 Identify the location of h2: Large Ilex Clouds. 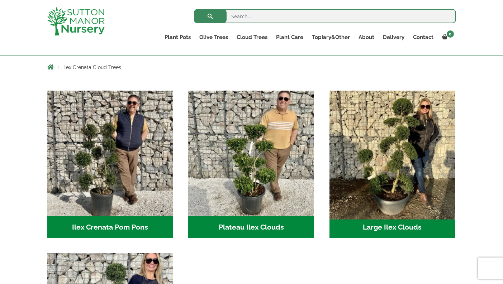
(392, 228).